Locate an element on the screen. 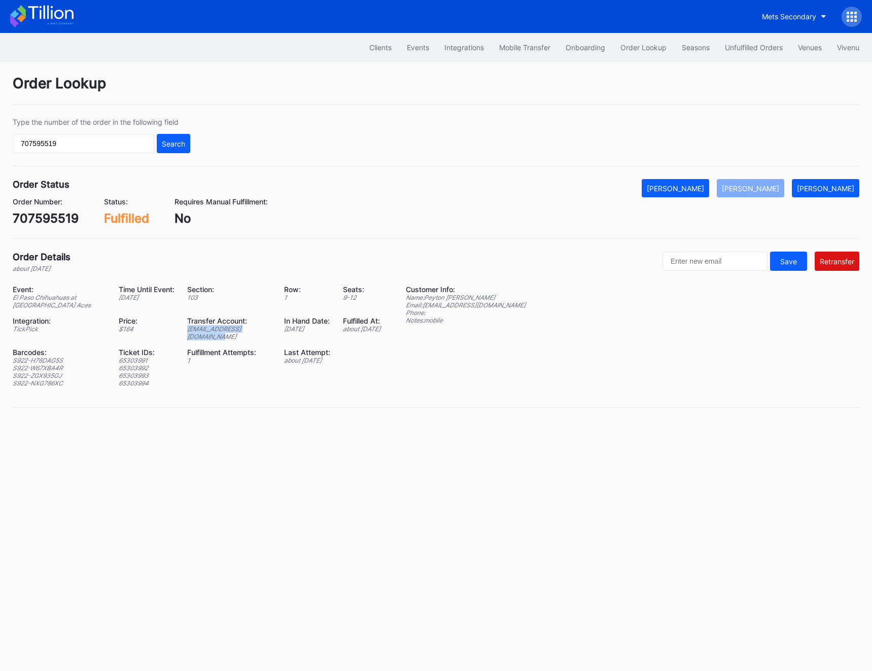  input: Enter new email is located at coordinates (715, 261).